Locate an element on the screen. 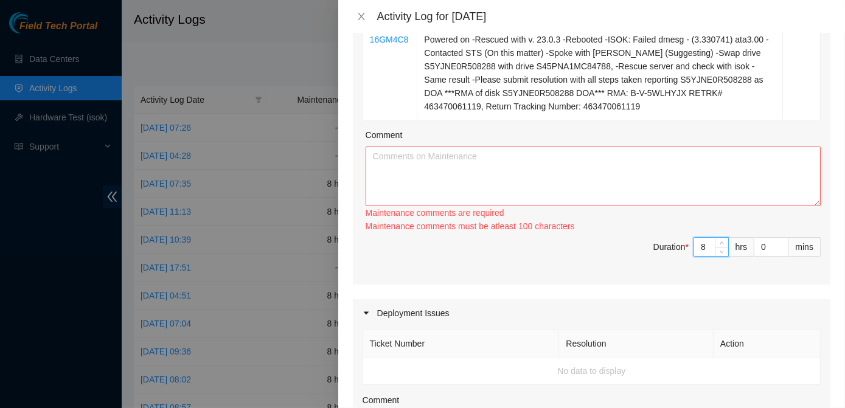 The height and width of the screenshot is (408, 845). div: Maintenance comments are required is located at coordinates (593, 213).